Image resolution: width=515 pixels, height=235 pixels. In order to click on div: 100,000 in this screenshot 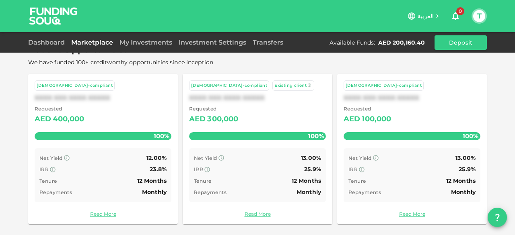, I will do `click(376, 120)`.